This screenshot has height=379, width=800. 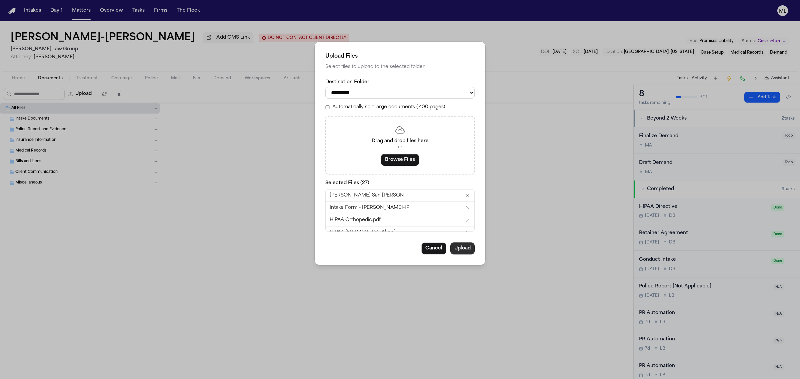 What do you see at coordinates (433, 249) in the screenshot?
I see `button: Cancel` at bounding box center [433, 249].